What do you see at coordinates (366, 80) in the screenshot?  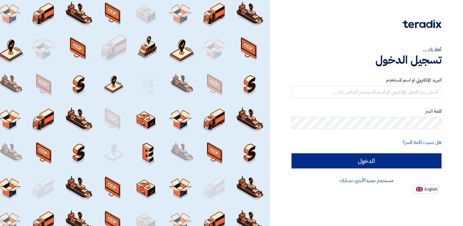 I see `label: البريد الإلكتروني او اسم المستخدم` at bounding box center [366, 80].